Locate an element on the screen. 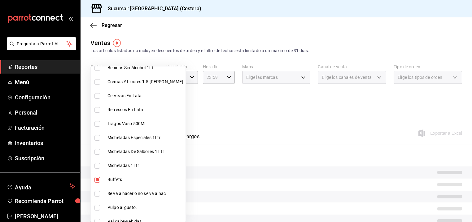  span: Micheladas 1Ltr is located at coordinates (145, 165).